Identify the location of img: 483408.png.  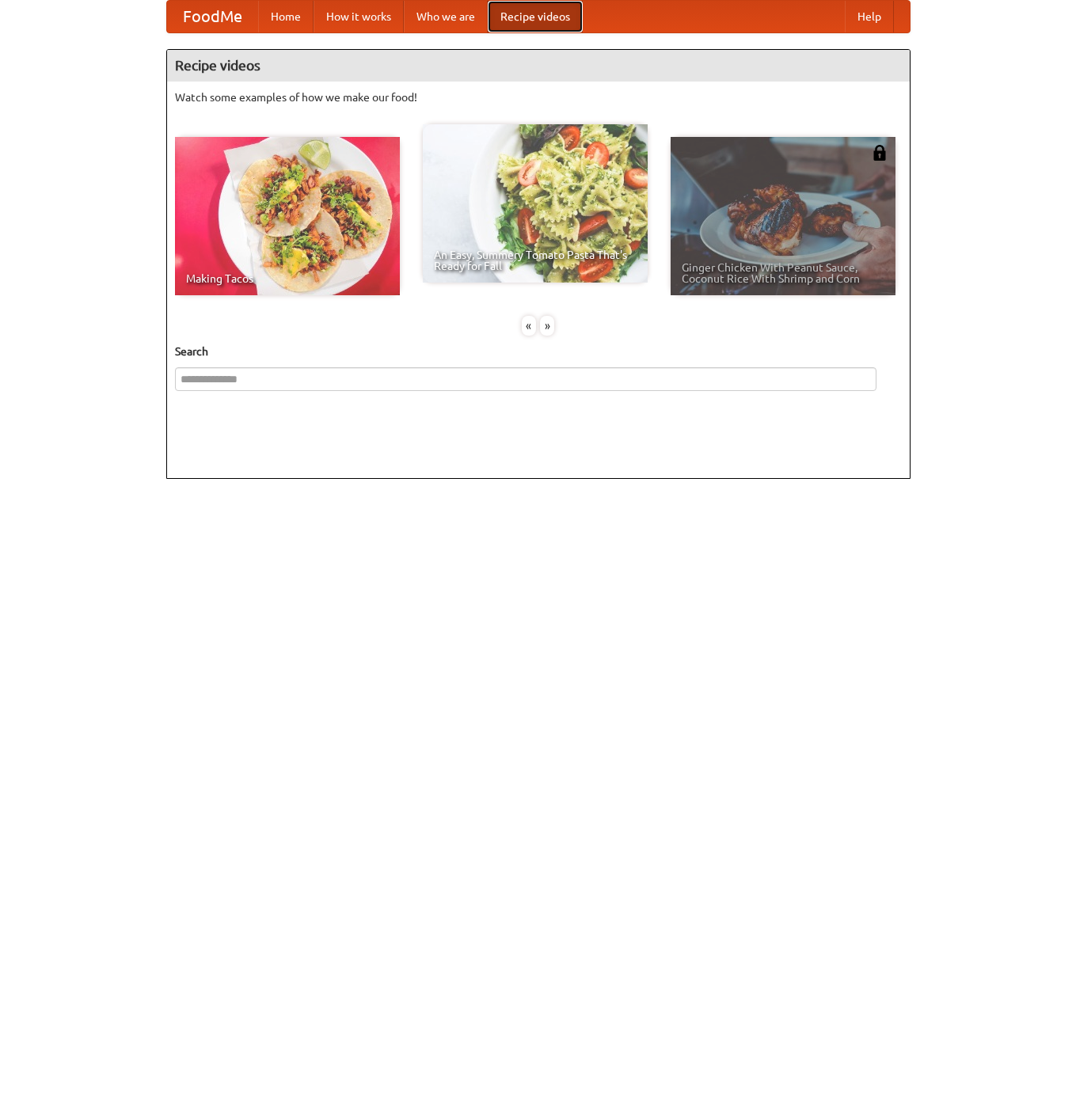
(880, 153).